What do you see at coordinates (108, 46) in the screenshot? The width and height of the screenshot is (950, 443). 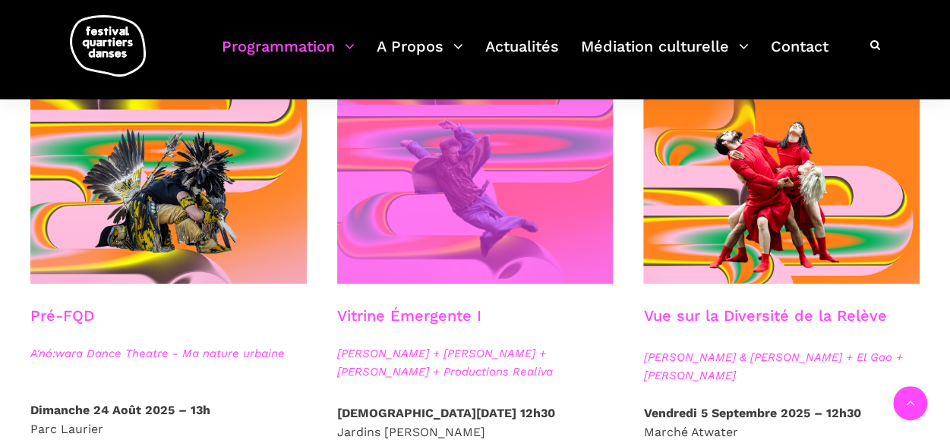 I see `img: logo-fqd-med` at bounding box center [108, 46].